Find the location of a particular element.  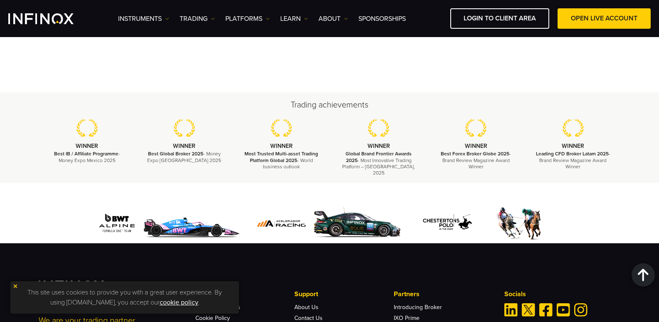

h2: Trading achievements is located at coordinates (330, 105).